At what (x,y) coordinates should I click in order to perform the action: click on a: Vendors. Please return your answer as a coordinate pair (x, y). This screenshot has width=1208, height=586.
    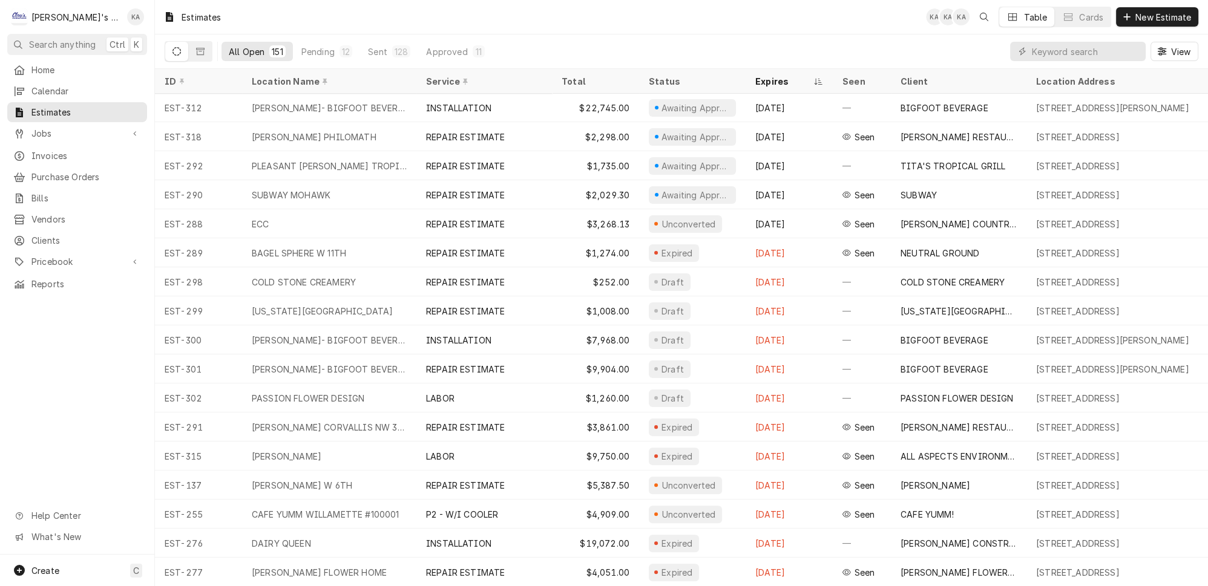
    Looking at the image, I should click on (77, 219).